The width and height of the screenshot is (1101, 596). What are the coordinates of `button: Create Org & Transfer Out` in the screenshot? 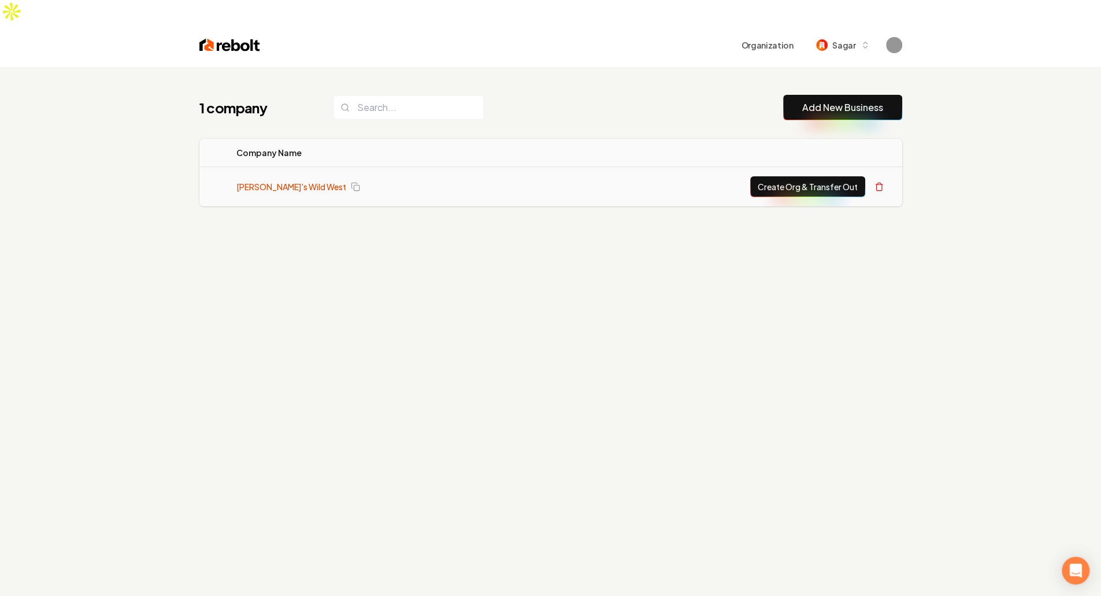 It's located at (807, 187).